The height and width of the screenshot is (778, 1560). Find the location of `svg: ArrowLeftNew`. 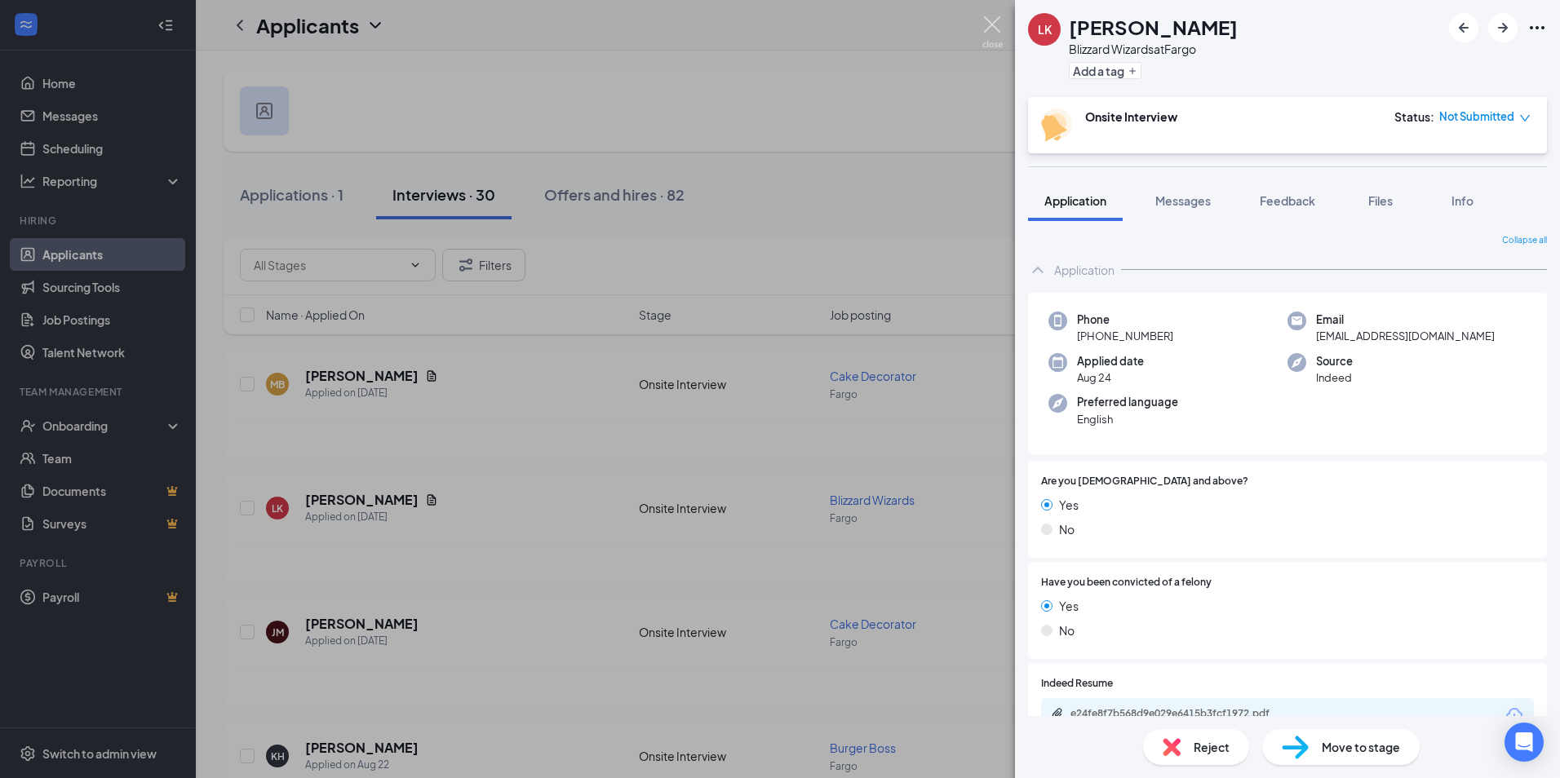

svg: ArrowLeftNew is located at coordinates (1463, 28).